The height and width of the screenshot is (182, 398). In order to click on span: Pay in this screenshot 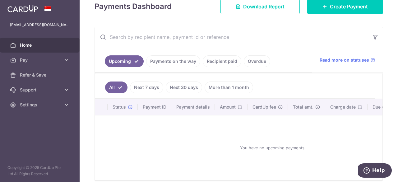, I will do `click(40, 60)`.